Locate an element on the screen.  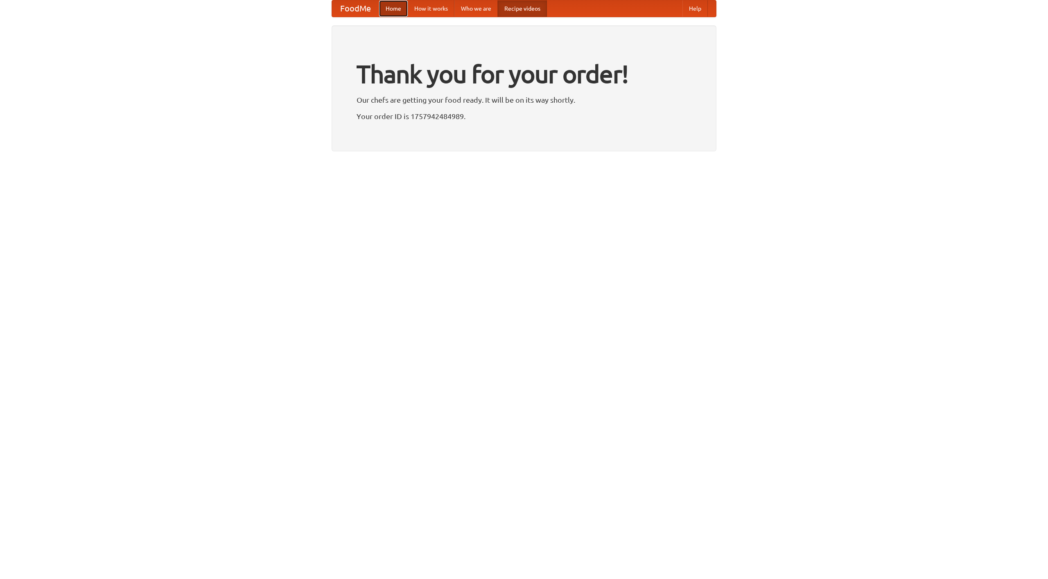
a: FoodMe is located at coordinates (355, 9).